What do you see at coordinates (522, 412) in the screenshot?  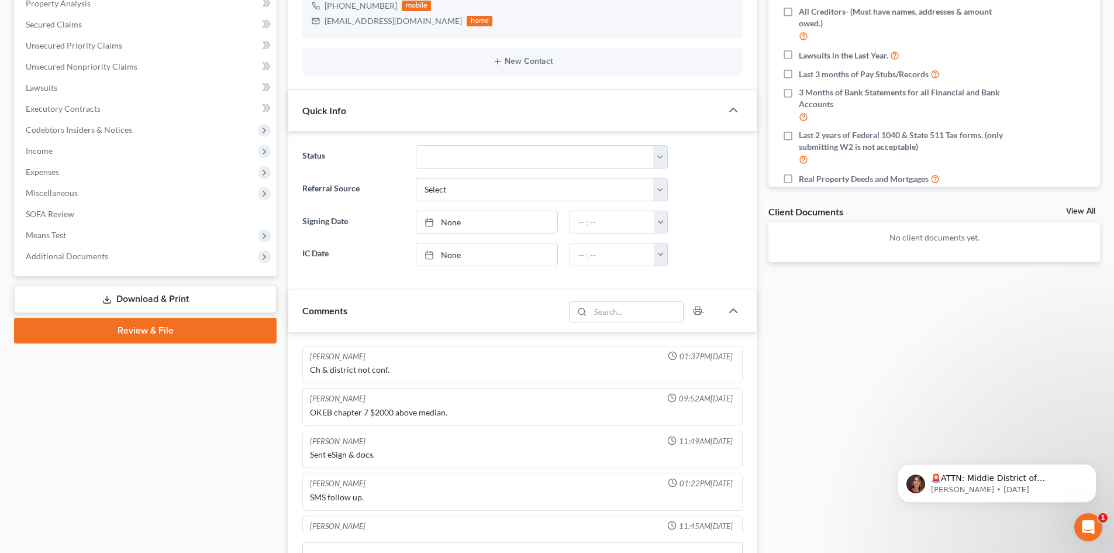 I see `div: OKEB chapter 7 $2000 above median.` at bounding box center [522, 412].